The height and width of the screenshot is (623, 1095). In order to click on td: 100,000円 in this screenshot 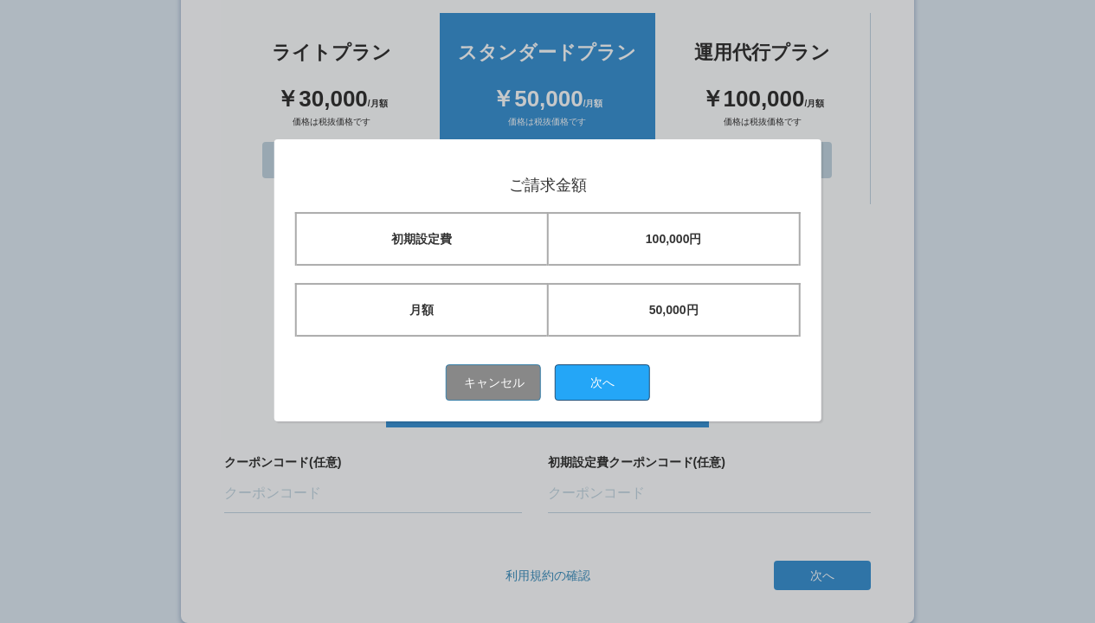, I will do `click(673, 239)`.